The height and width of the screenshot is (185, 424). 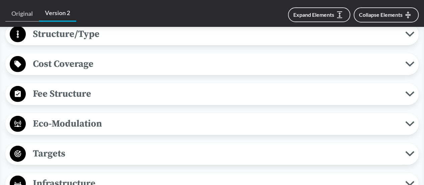 I want to click on button: Targets, so click(x=212, y=154).